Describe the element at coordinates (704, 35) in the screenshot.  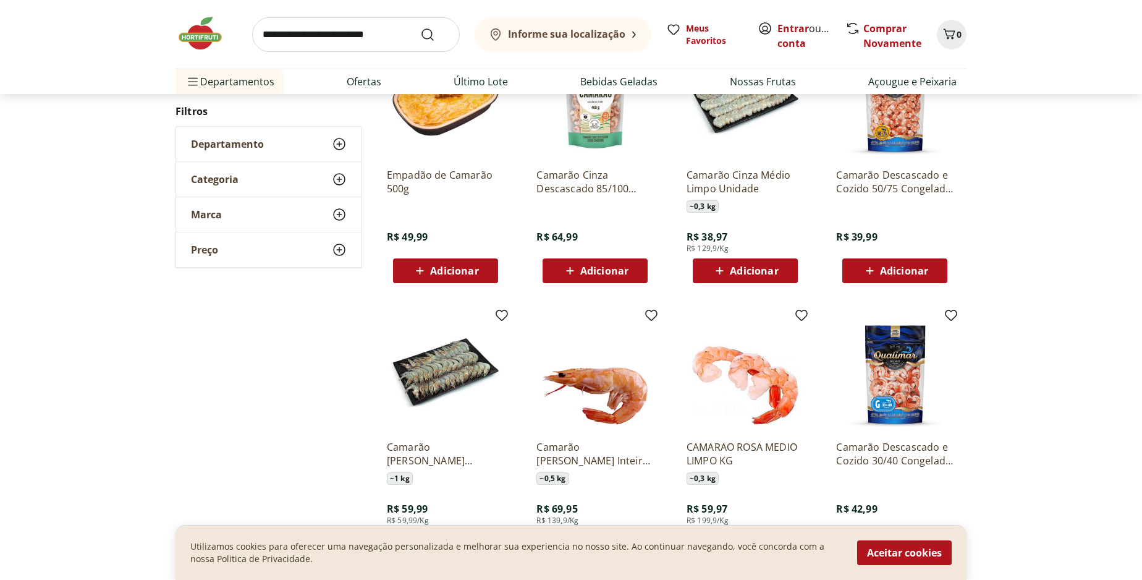
I see `a: Meus Favoritos` at that location.